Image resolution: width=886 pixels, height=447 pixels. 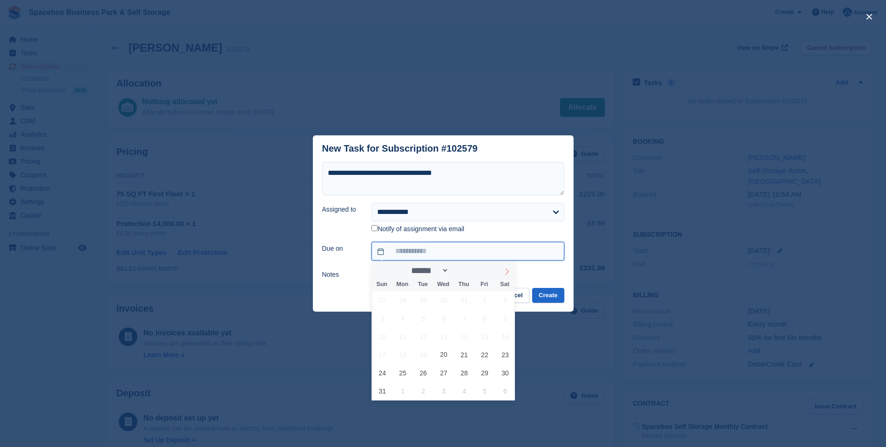 What do you see at coordinates (464, 284) in the screenshot?
I see `span: Thu` at bounding box center [464, 284].